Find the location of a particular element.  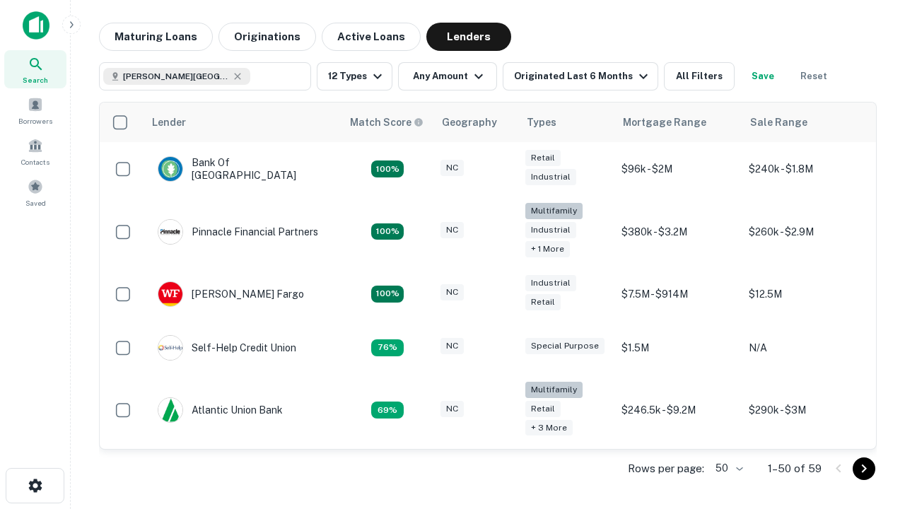

button: Active Loans is located at coordinates (371, 37).